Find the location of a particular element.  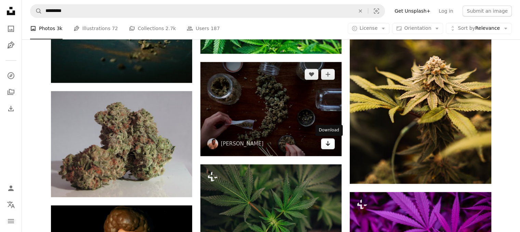

span: 187 is located at coordinates (215, 29).